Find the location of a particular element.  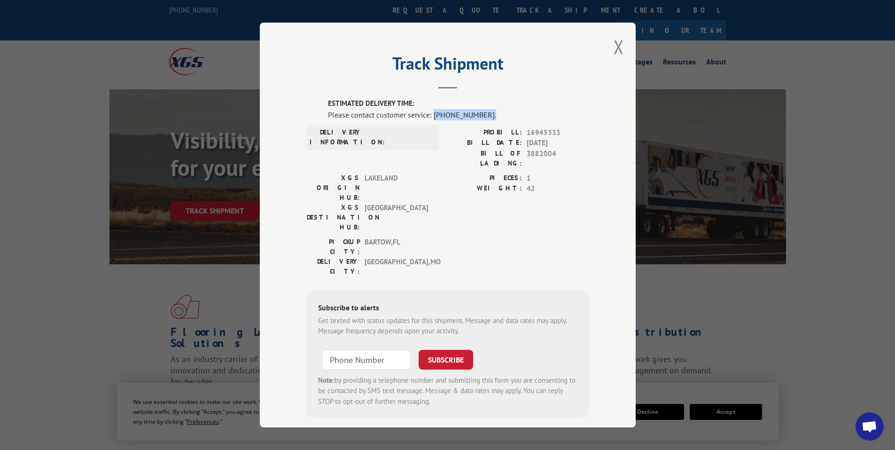

label: DELIVERY INFORMATION: is located at coordinates (336, 137).